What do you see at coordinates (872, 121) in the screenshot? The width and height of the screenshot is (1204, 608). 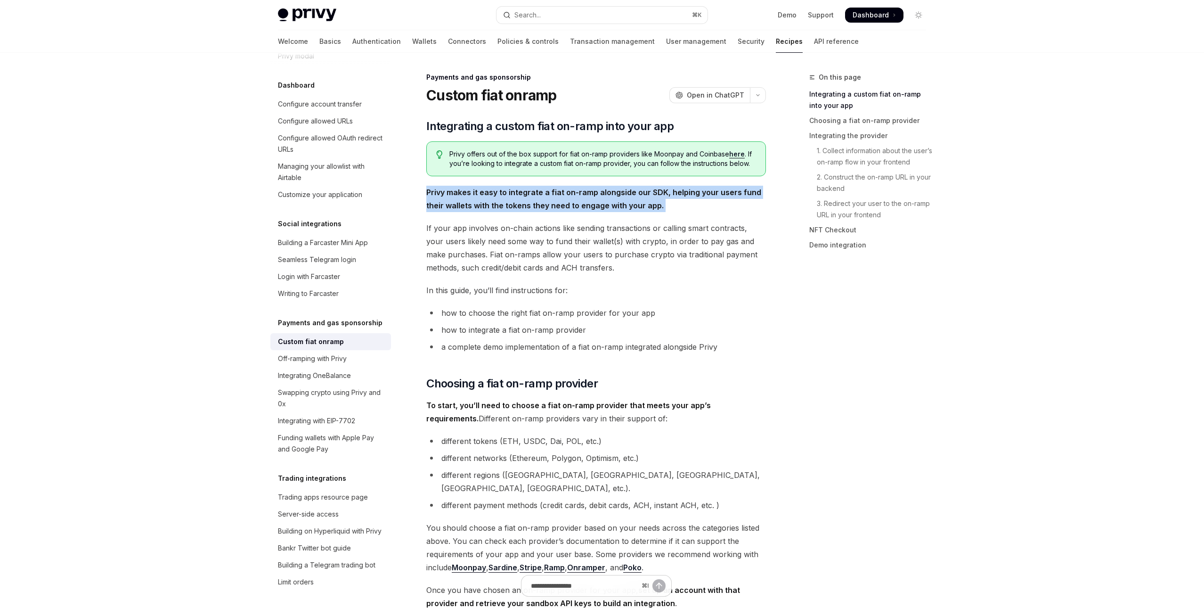 I see `a: Choosing a fiat on-ramp provider` at bounding box center [872, 121].